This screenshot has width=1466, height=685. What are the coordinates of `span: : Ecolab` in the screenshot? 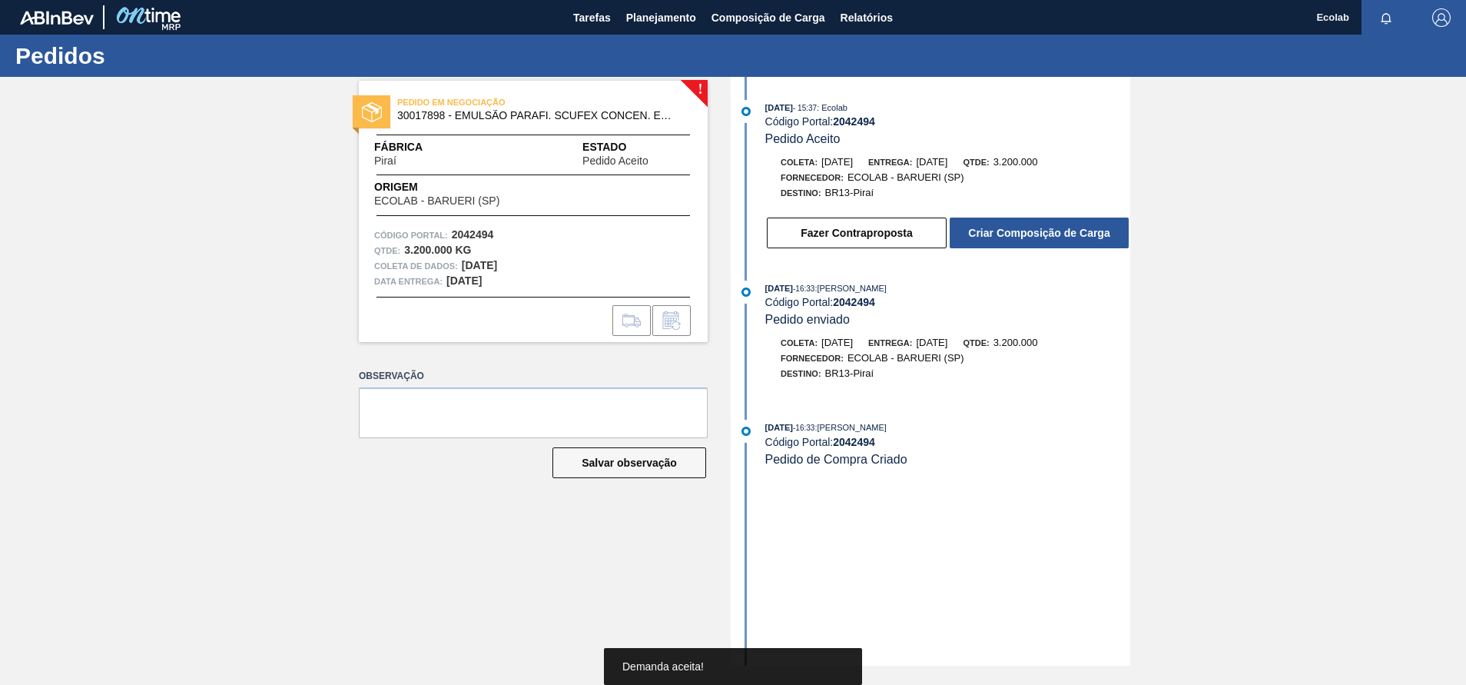 It's located at (832, 108).